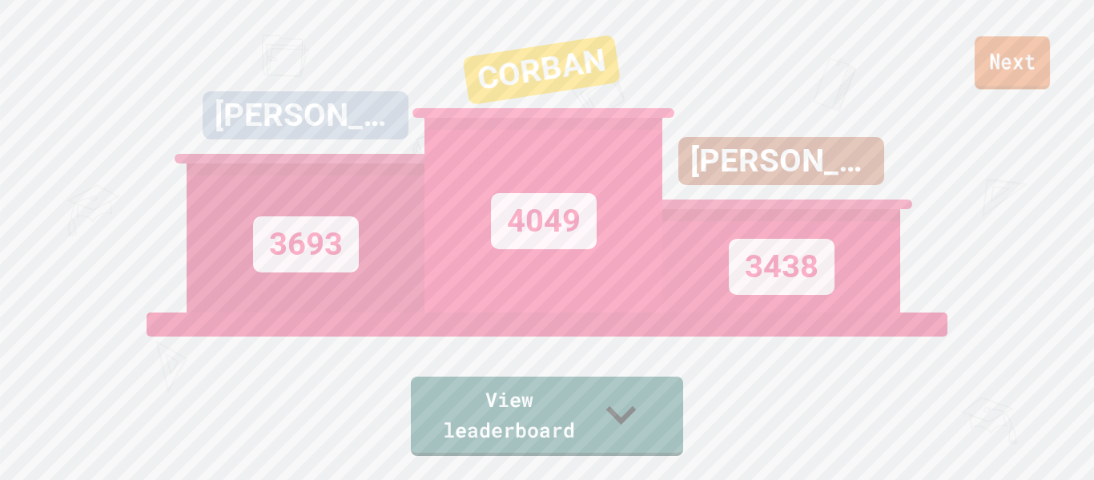  Describe the element at coordinates (542, 70) in the screenshot. I see `div: CORBAN` at that location.